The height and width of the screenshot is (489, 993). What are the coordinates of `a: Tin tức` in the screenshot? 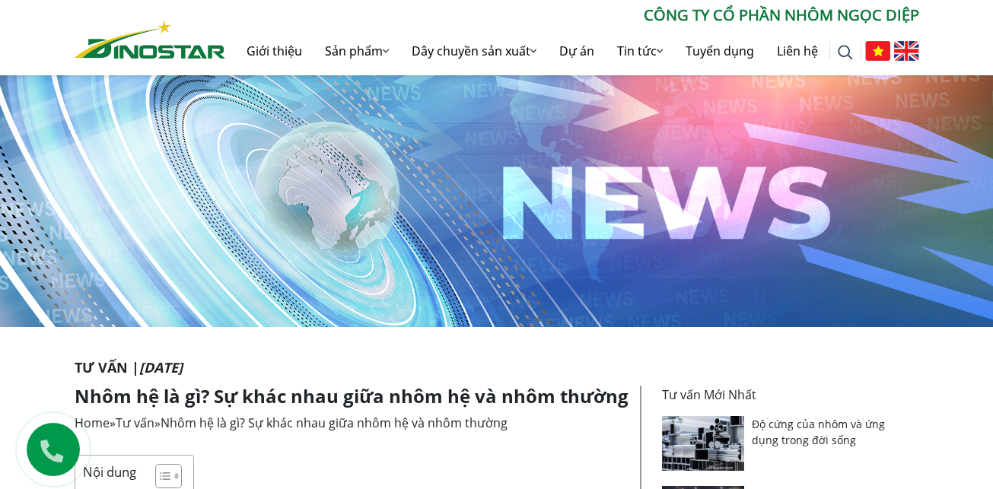 It's located at (640, 51).